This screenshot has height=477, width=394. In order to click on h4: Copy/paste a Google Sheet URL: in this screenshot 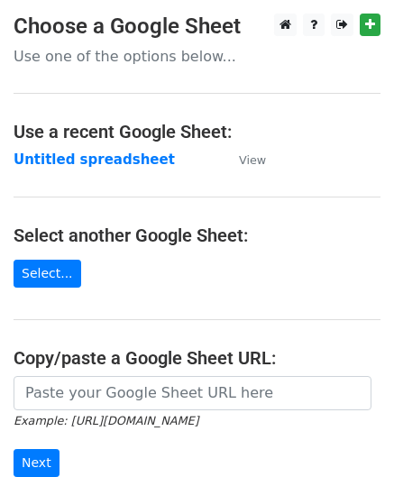, I will do `click(197, 358)`.